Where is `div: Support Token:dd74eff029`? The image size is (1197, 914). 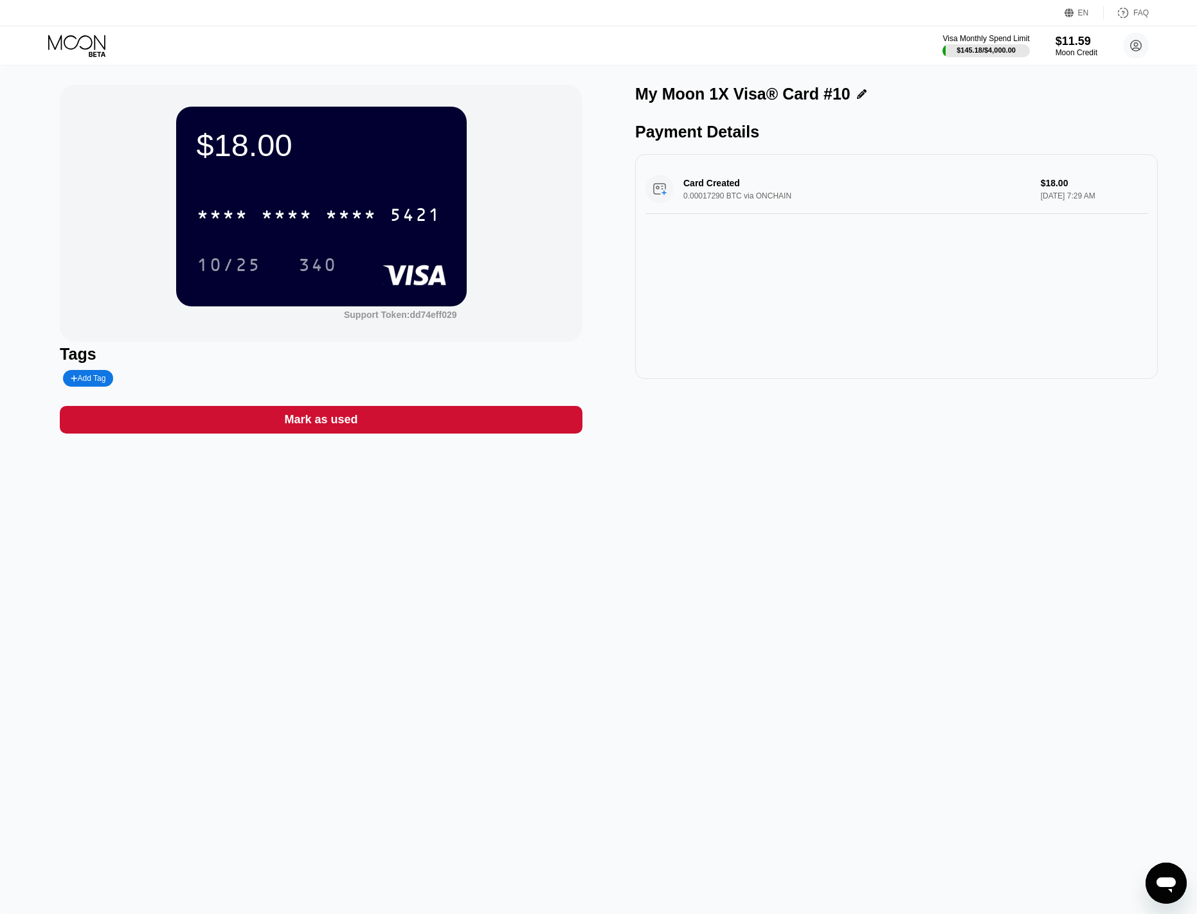 div: Support Token:dd74eff029 is located at coordinates (400, 315).